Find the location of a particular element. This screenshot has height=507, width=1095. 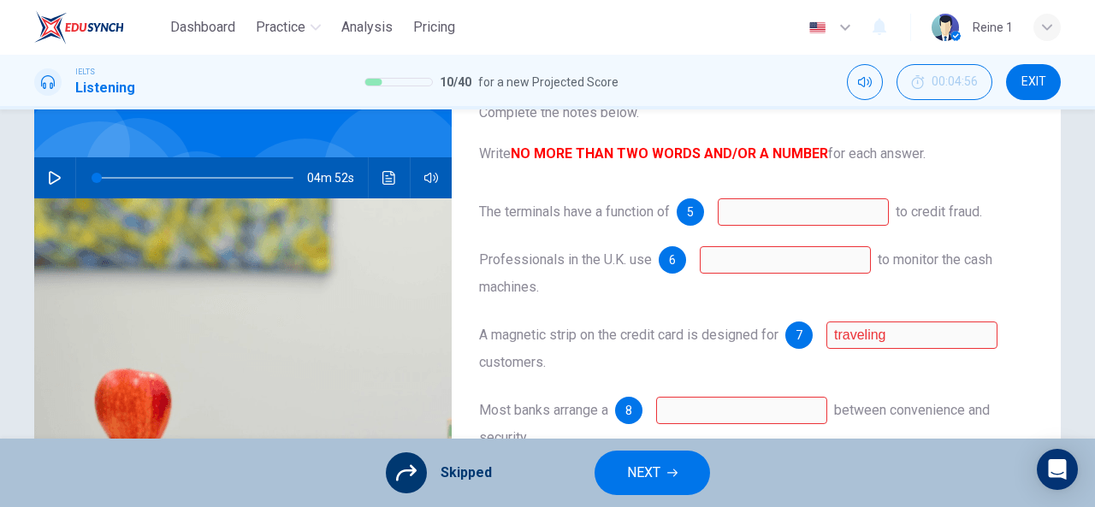

button: NEXT is located at coordinates (652, 473).